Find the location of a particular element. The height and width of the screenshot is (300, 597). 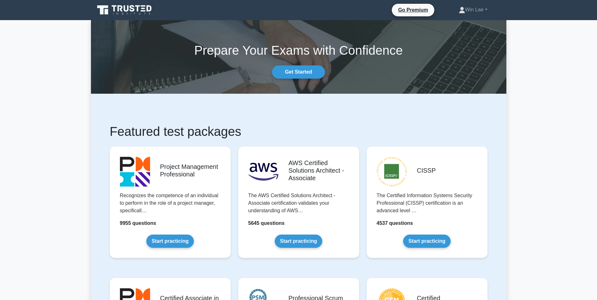

h1: Featured test packages is located at coordinates (299, 132).